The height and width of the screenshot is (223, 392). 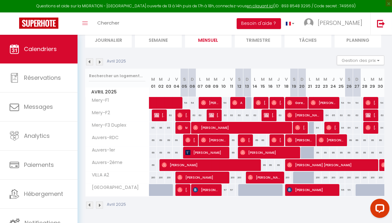 I want to click on li: Planning, so click(x=357, y=40).